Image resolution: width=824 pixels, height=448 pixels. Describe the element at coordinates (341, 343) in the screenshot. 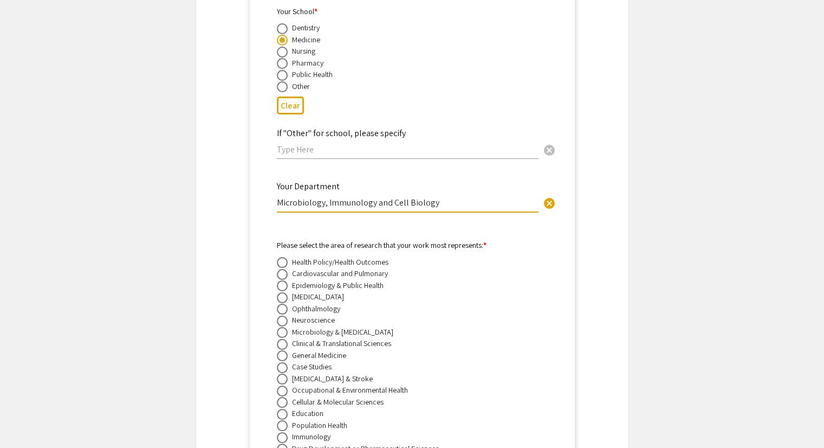

I see `div: Clinical & Translational Sciences` at that location.